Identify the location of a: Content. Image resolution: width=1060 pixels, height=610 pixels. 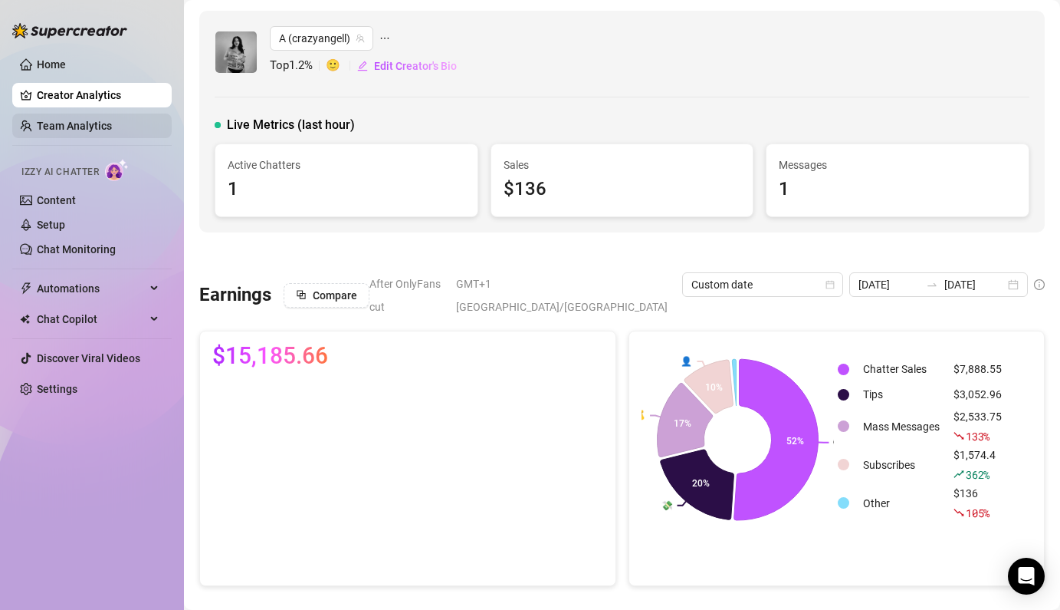
(56, 200).